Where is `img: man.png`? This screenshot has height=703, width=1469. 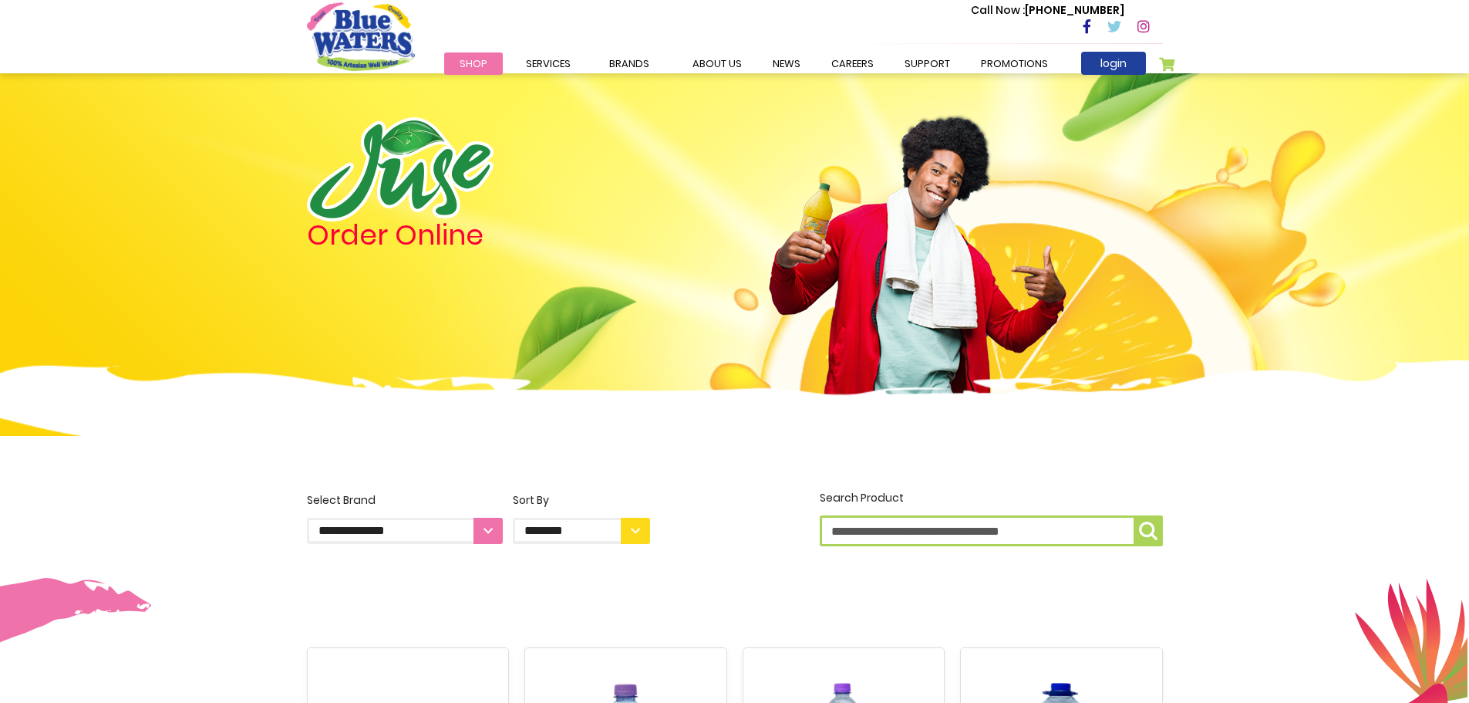
img: man.png is located at coordinates (918, 254).